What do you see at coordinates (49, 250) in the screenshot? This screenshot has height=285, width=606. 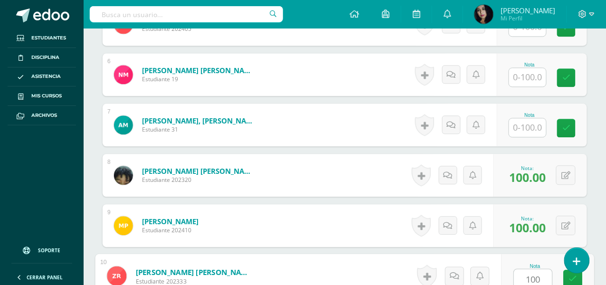 I see `span: Soporte` at bounding box center [49, 250].